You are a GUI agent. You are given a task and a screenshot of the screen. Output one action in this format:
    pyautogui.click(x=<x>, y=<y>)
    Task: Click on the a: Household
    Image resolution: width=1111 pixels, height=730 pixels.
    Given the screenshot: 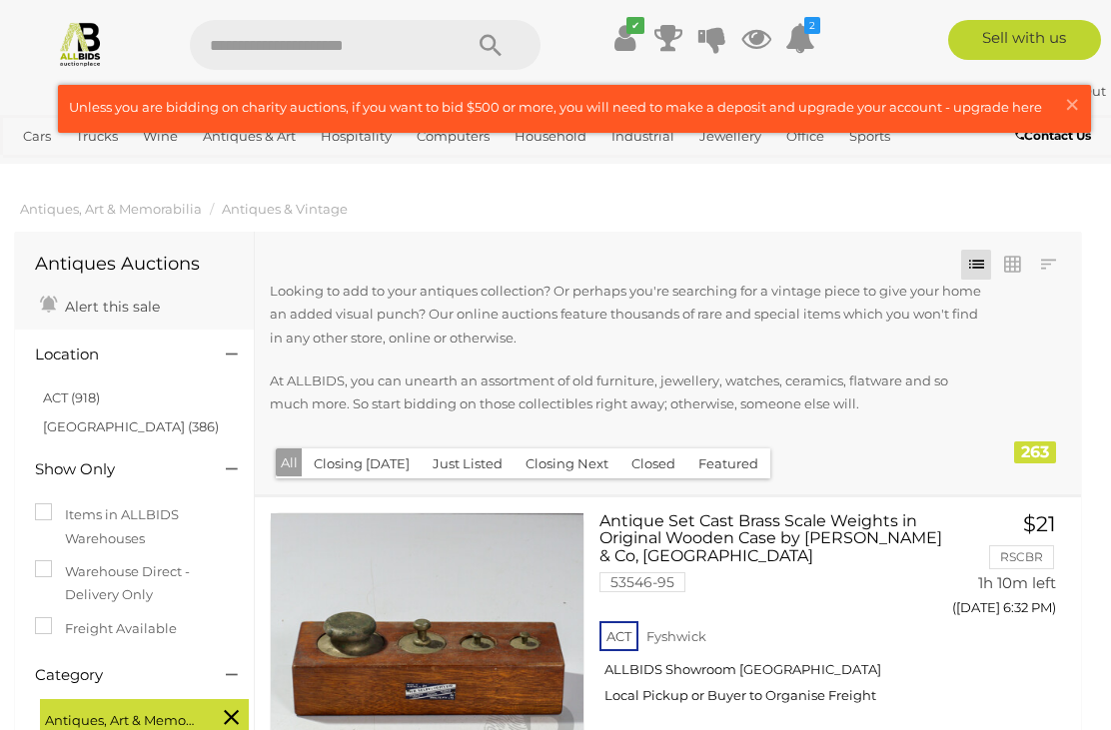 What is the action you would take?
    pyautogui.click(x=550, y=136)
    